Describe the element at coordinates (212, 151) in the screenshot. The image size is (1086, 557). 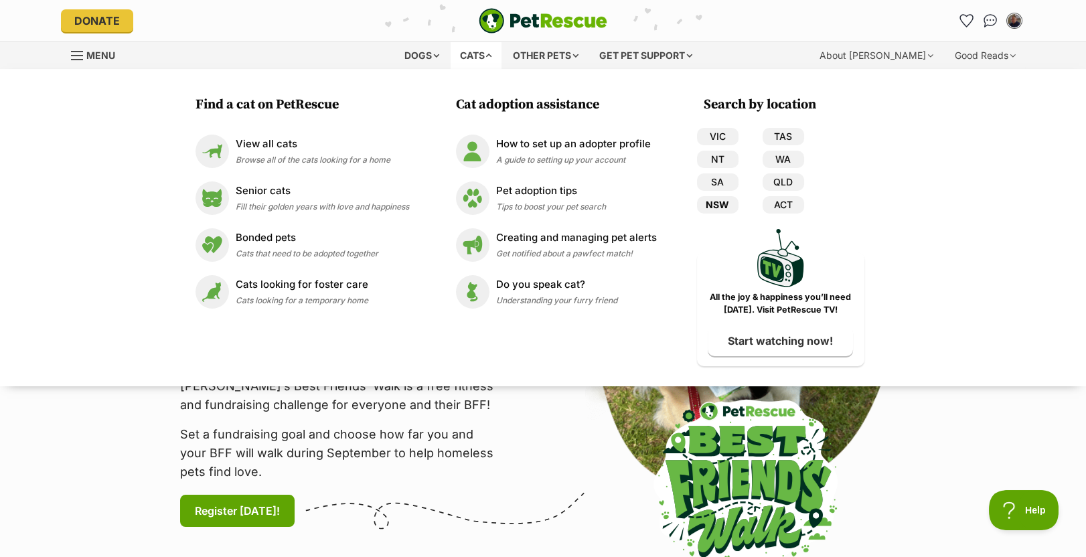
I see `img: View all cats` at that location.